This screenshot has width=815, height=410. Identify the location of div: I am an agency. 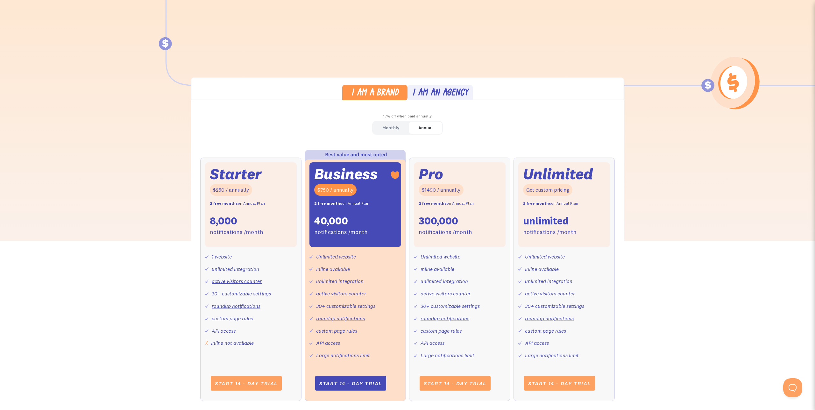
(440, 93).